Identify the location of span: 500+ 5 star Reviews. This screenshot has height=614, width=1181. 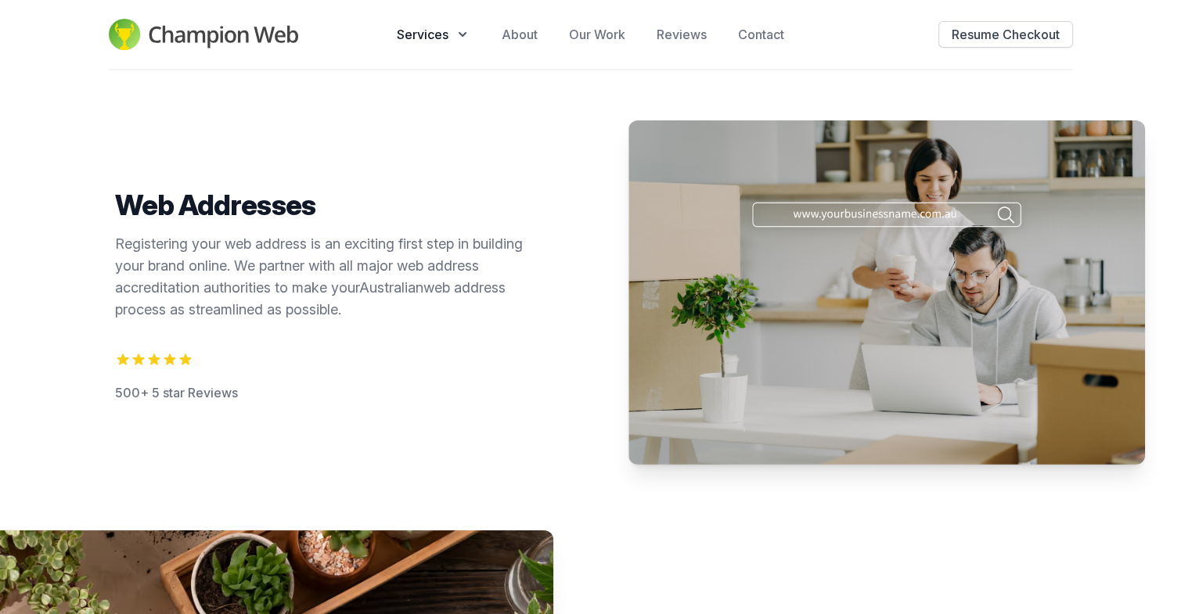
(176, 393).